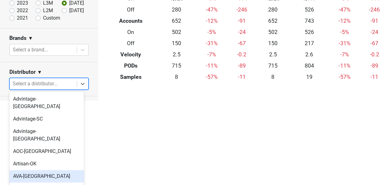 This screenshot has height=185, width=392. Describe the element at coordinates (131, 77) in the screenshot. I see `th: Samples` at that location.